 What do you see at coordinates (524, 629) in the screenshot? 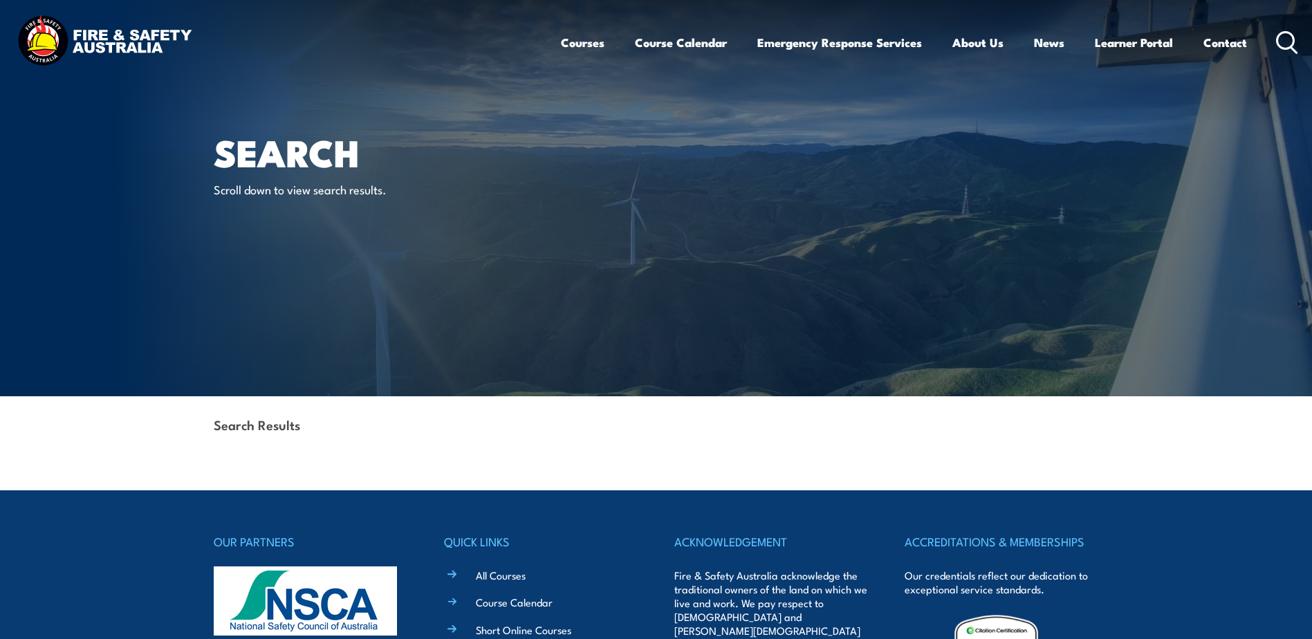
I see `a: Short Online Courses` at bounding box center [524, 629].